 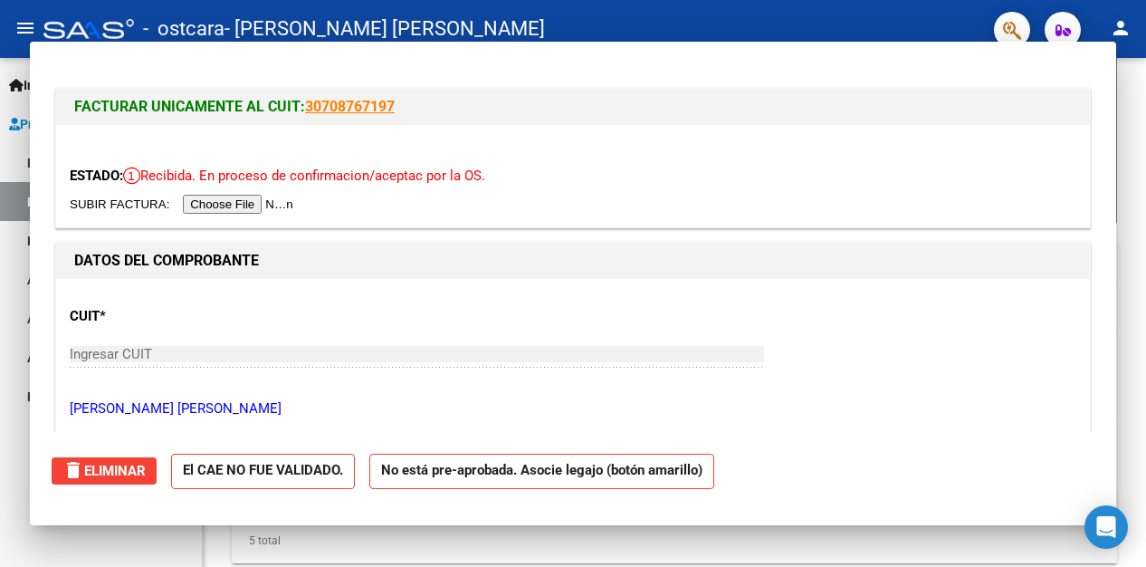 I want to click on a: 30708767197, so click(x=349, y=106).